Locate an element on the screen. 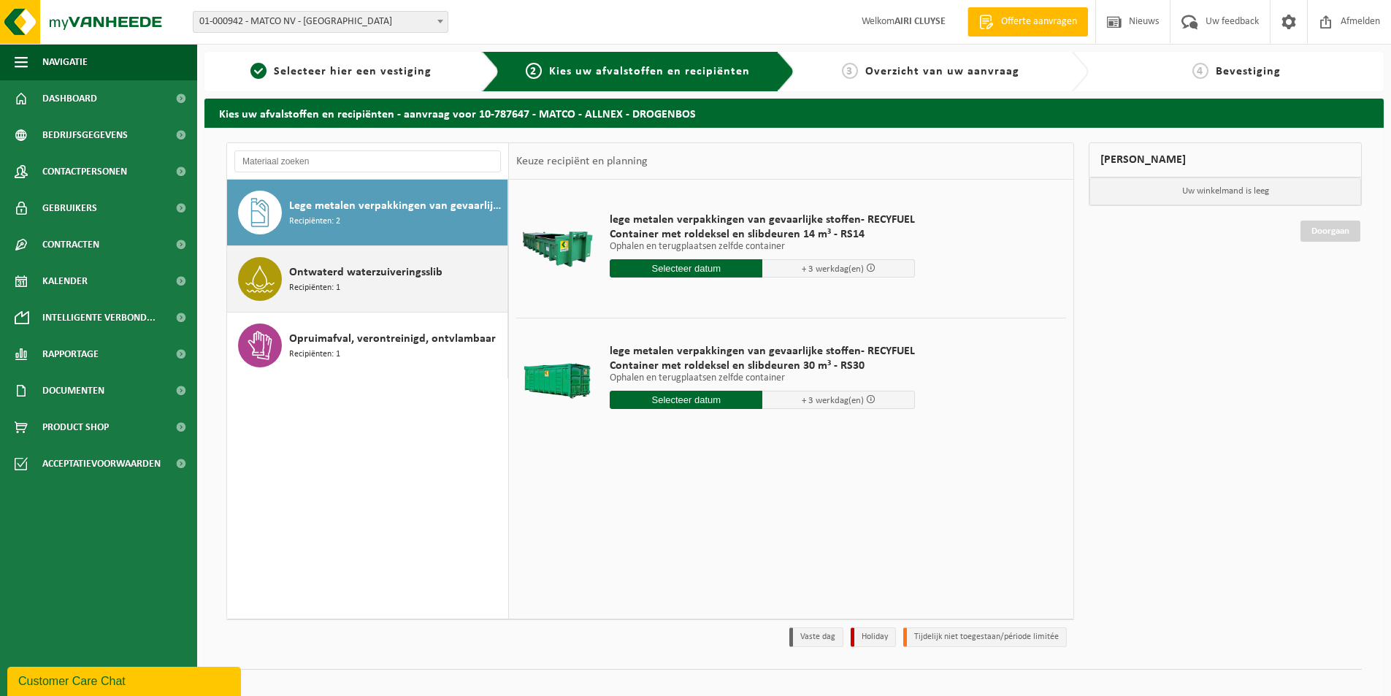 Image resolution: width=1391 pixels, height=696 pixels. span: 01-000942 - MATCO NV - WAREGEM is located at coordinates (321, 22).